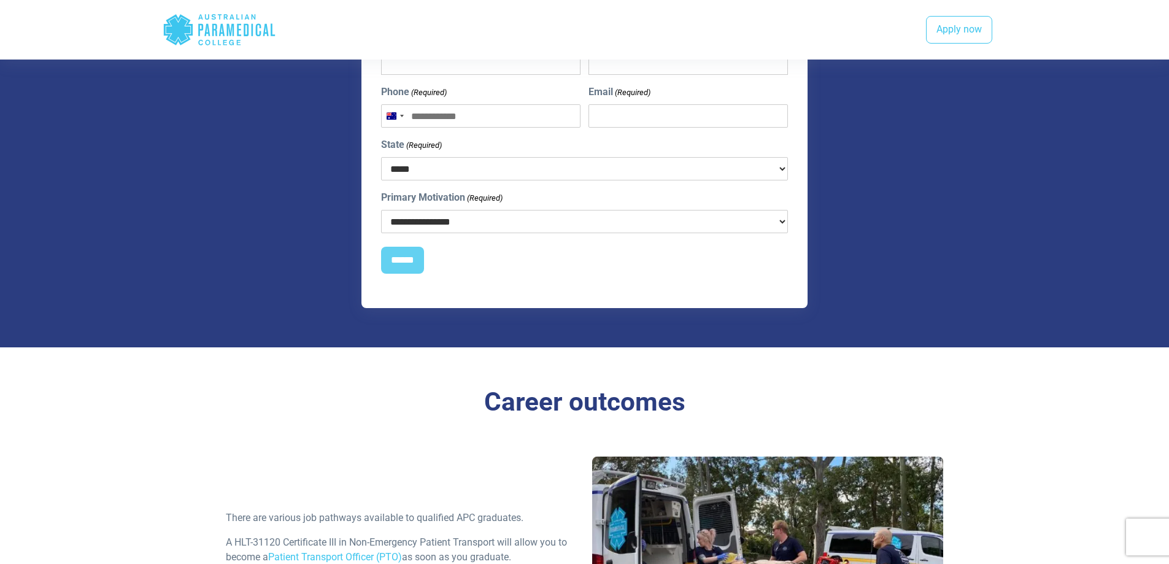 This screenshot has width=1169, height=564. I want to click on label: Email, so click(619, 92).